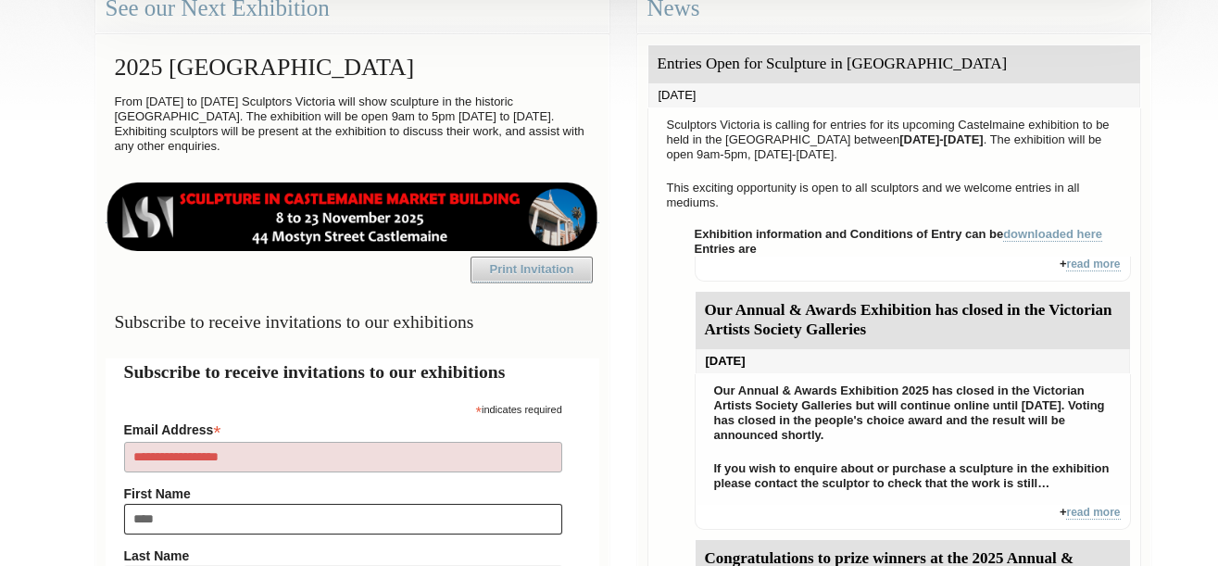 The width and height of the screenshot is (1218, 566). Describe the element at coordinates (899, 234) in the screenshot. I see `strong: Exhibition information and Conditions of Entry can be` at that location.